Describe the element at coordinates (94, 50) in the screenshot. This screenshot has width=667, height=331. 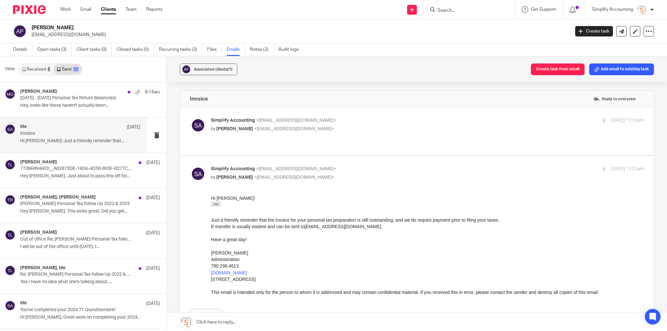
I see `a: Client tasks (0)` at that location.